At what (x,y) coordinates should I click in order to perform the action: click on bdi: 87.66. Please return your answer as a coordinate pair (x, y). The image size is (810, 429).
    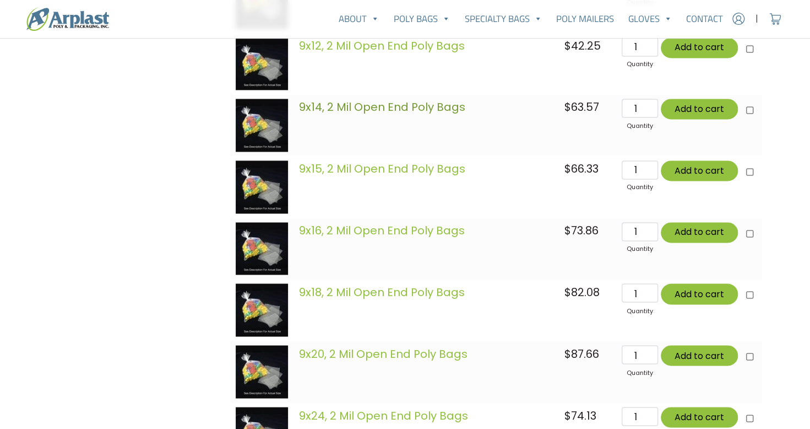
    Looking at the image, I should click on (582, 353).